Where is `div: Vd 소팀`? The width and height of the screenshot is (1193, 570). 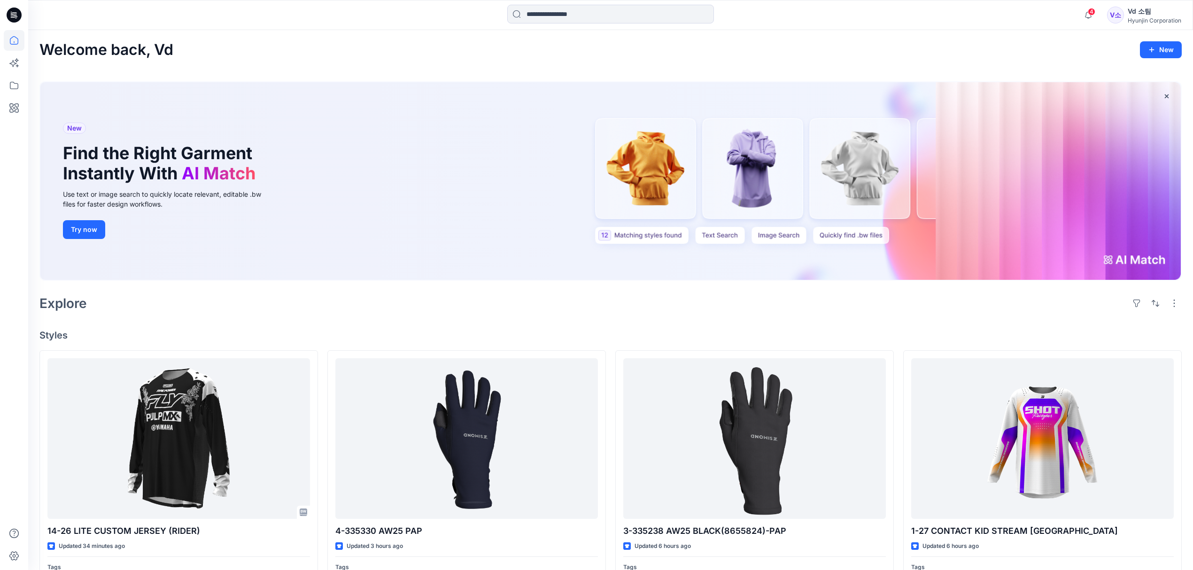
div: Vd 소팀 is located at coordinates (1155, 11).